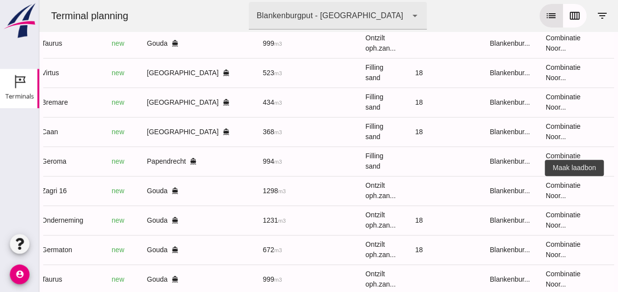 The width and height of the screenshot is (618, 292). I want to click on div: Terminals, so click(20, 96).